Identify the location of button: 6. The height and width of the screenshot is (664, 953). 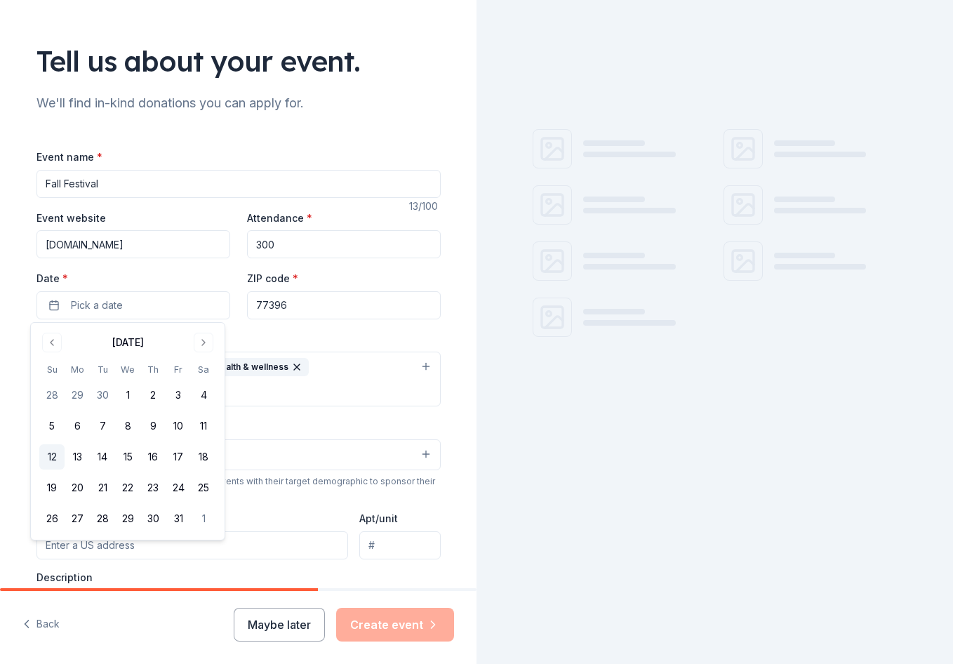
(77, 426).